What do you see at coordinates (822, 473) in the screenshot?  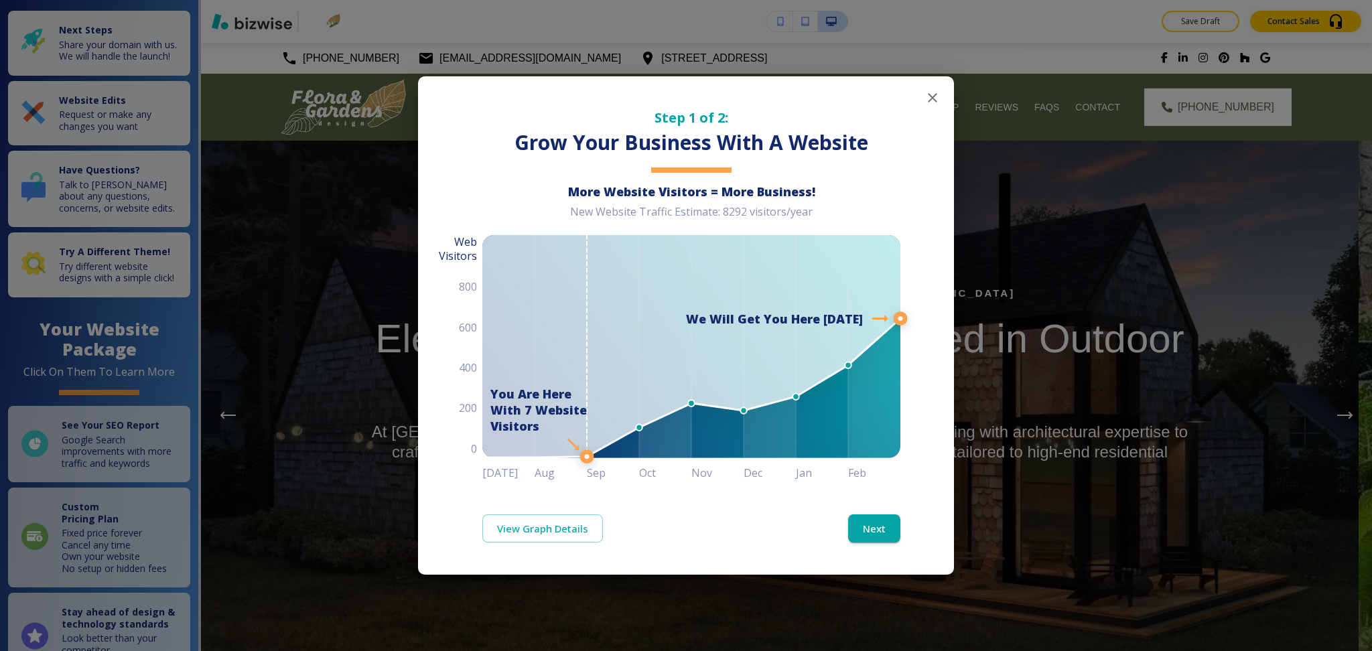 I see `h6: Jan` at bounding box center [822, 473].